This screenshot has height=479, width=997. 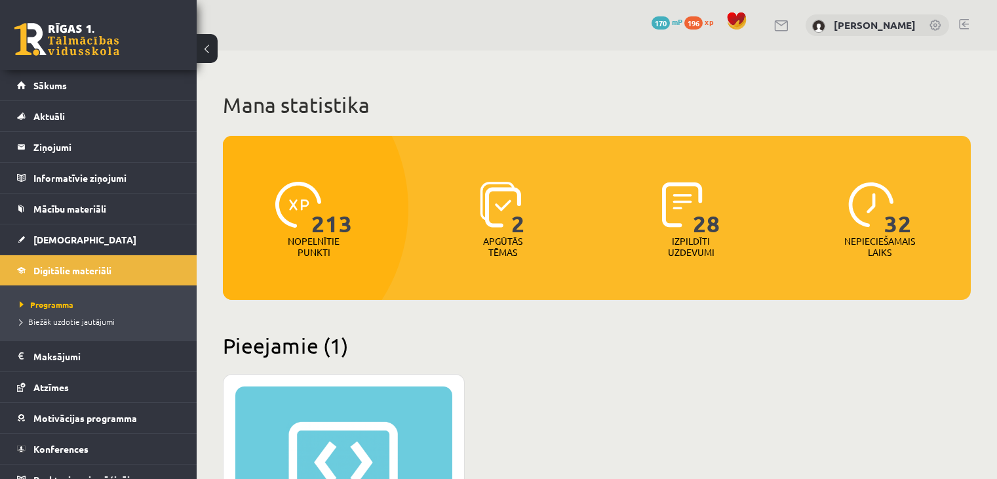 I want to click on a: 196 xp, so click(x=702, y=22).